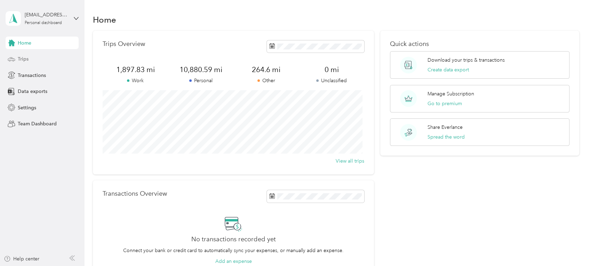 This screenshot has width=591, height=266. I want to click on div: Personal dashboard, so click(43, 23).